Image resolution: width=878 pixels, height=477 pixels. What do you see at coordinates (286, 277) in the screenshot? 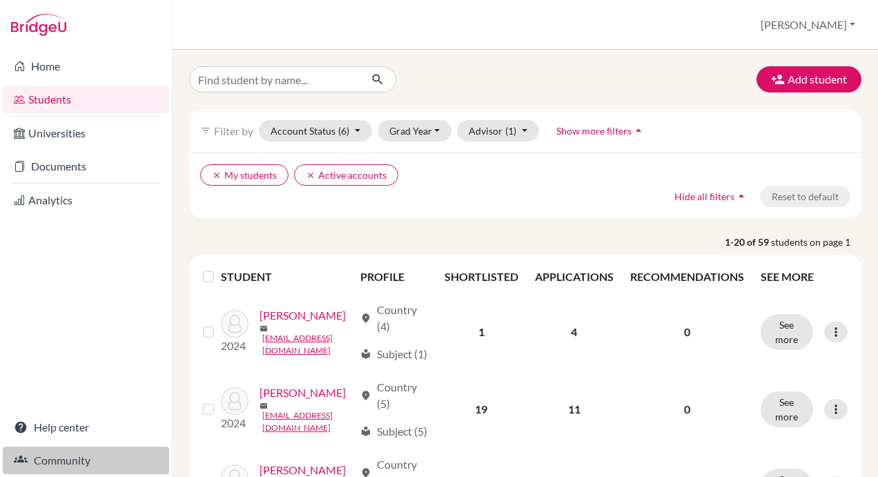
I see `th: STUDENT` at bounding box center [286, 277].